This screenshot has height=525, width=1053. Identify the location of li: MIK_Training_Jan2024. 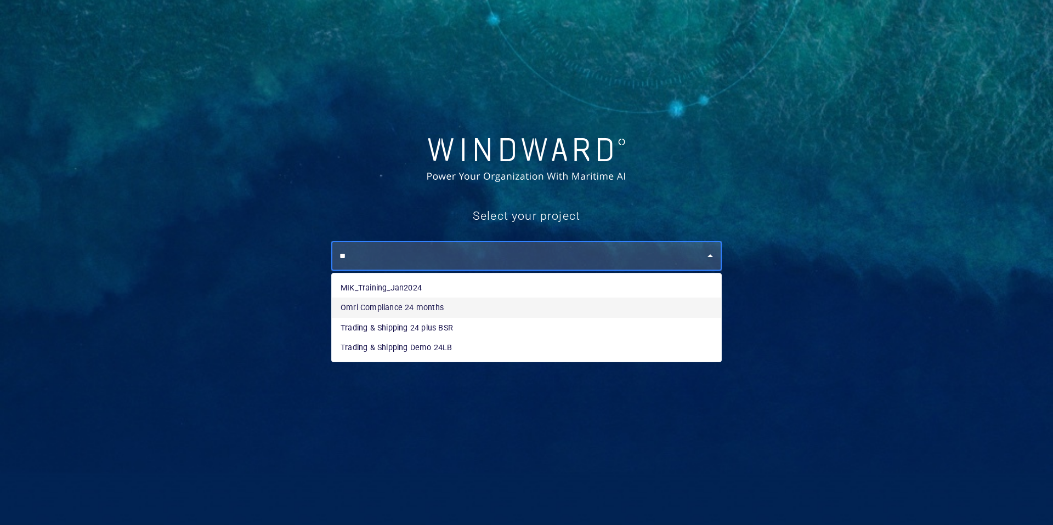
(526, 288).